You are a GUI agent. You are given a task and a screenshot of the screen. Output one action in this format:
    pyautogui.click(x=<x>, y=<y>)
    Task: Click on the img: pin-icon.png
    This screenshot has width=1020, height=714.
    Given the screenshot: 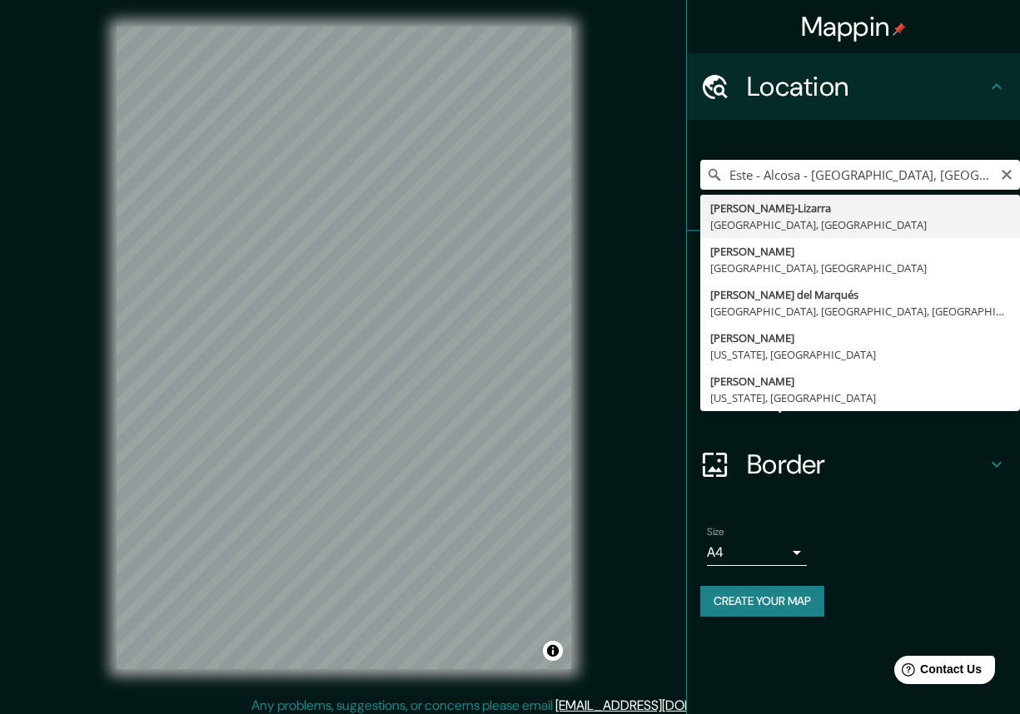 What is the action you would take?
    pyautogui.click(x=899, y=29)
    